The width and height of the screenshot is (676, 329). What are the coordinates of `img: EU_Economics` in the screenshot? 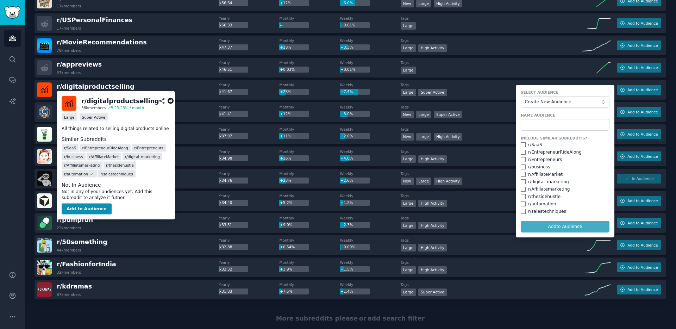 It's located at (44, 112).